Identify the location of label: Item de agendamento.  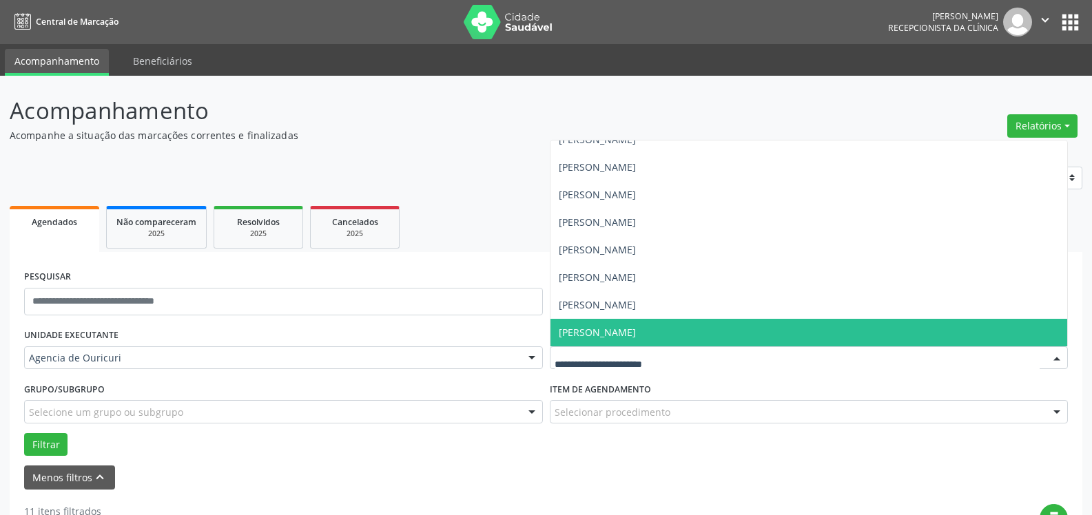
(600, 389).